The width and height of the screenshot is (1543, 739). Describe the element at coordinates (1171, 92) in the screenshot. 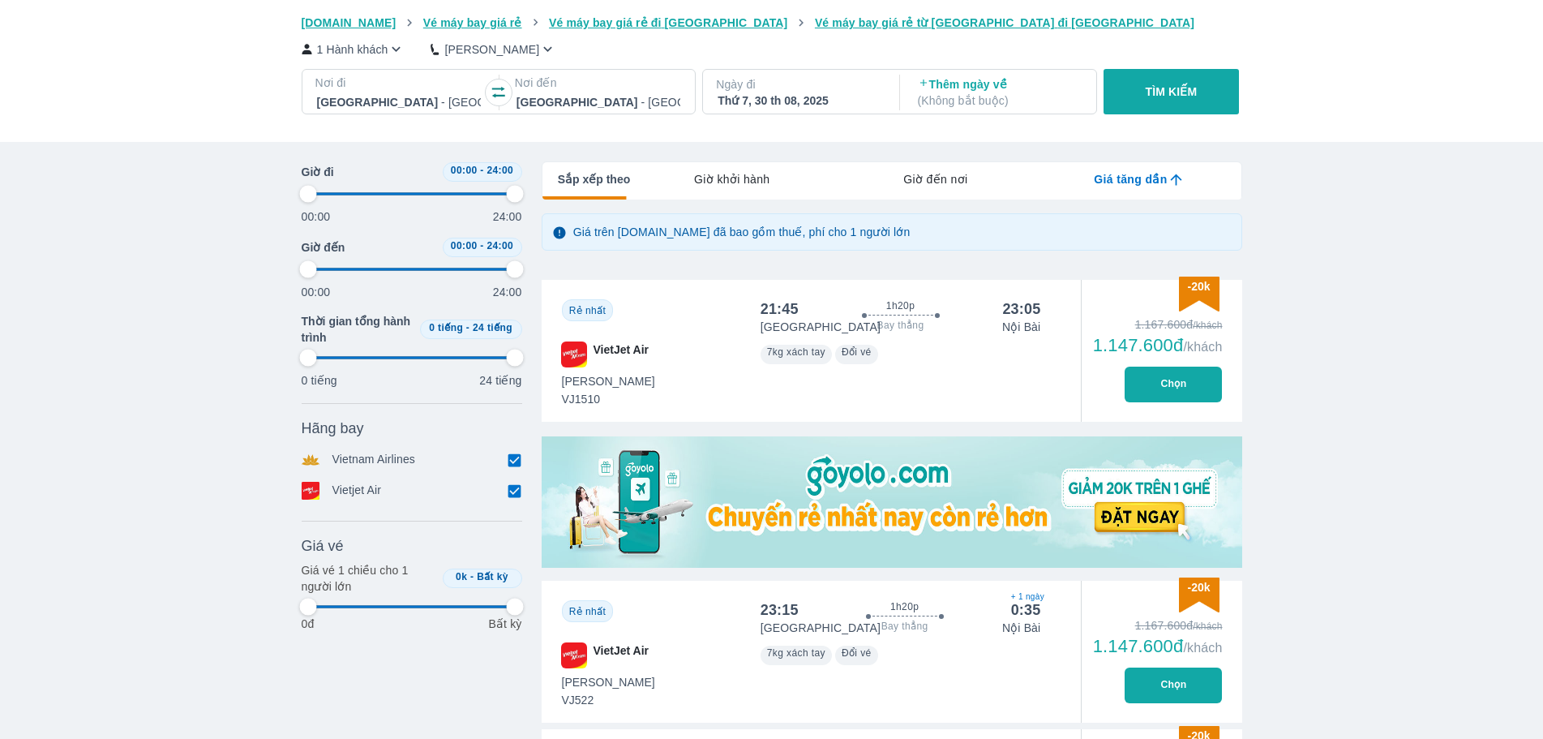

I see `button: TÌM KIẾM` at that location.